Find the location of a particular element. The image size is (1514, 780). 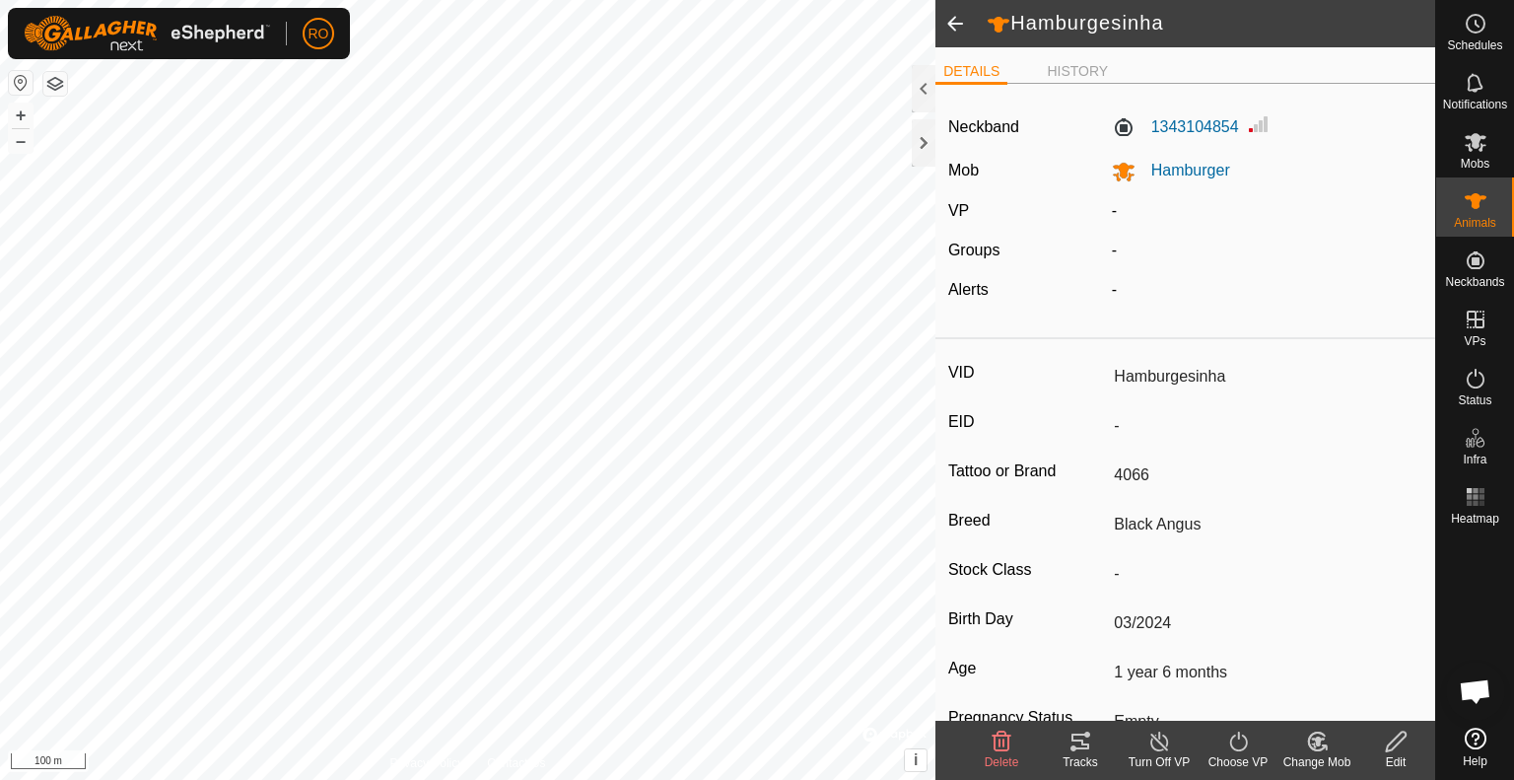

span: i is located at coordinates (916, 759).